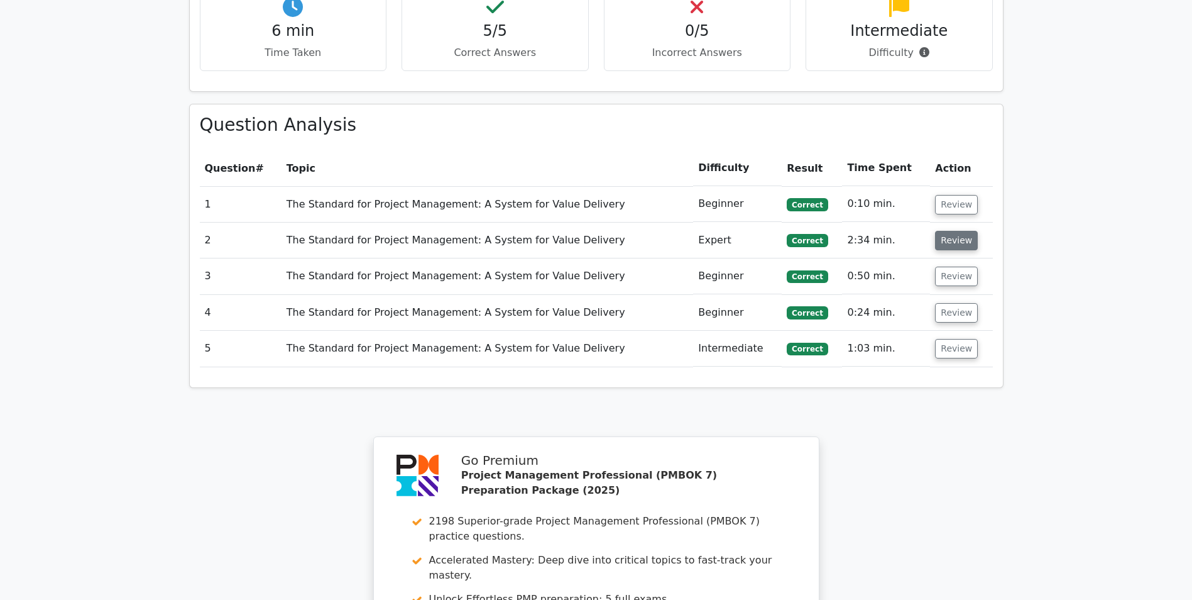 This screenshot has width=1192, height=600. What do you see at coordinates (886, 240) in the screenshot?
I see `td: 2:34 min.` at bounding box center [886, 240].